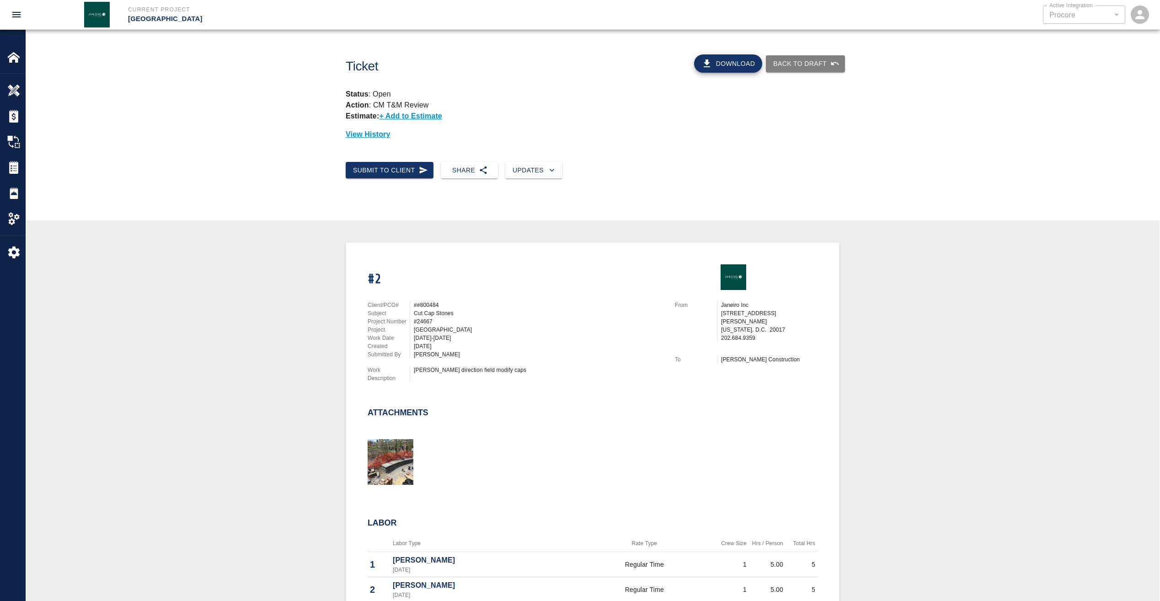 This screenshot has height=601, width=1160. What do you see at coordinates (805, 64) in the screenshot?
I see `button: Back to Draft` at bounding box center [805, 64].